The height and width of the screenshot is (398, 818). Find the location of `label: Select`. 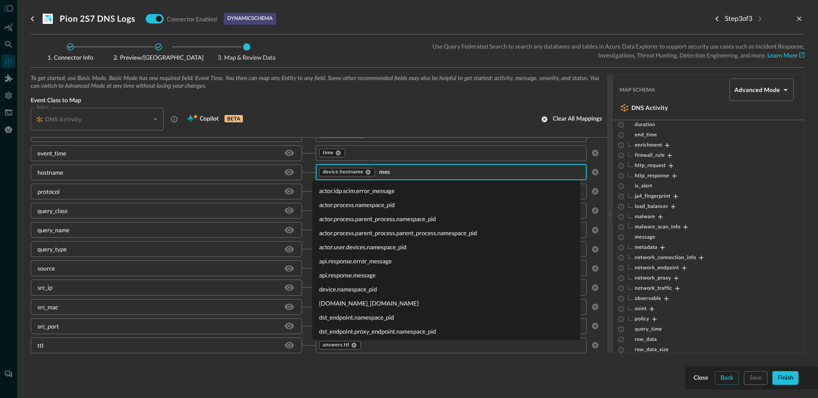

label: Select is located at coordinates (43, 107).